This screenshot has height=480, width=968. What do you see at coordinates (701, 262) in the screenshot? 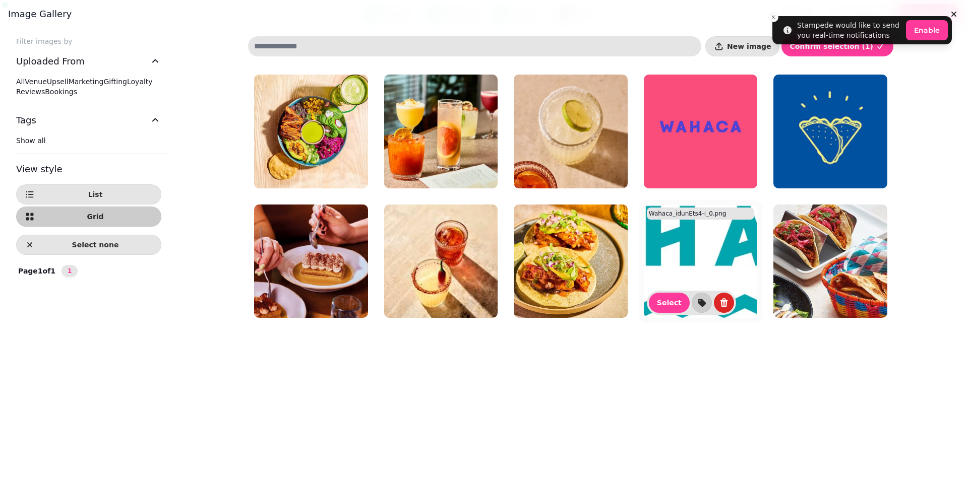
I see `img: Wahaca_idunEts4-i_0.png` at bounding box center [701, 262].